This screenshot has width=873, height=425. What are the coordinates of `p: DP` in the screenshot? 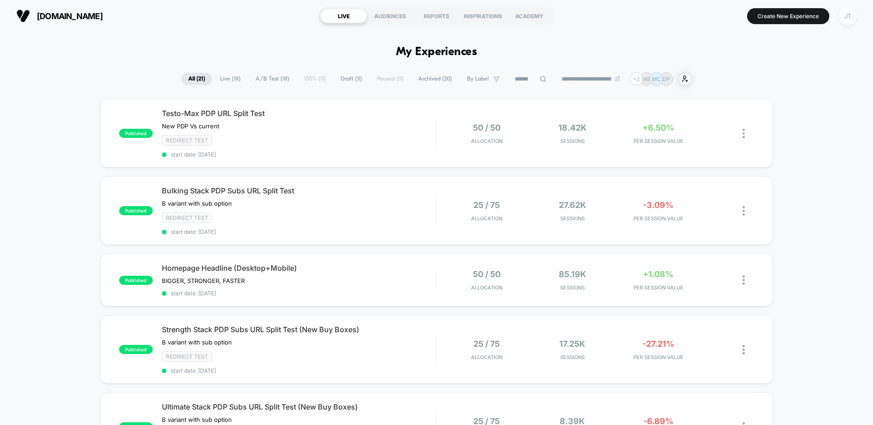 It's located at (666, 79).